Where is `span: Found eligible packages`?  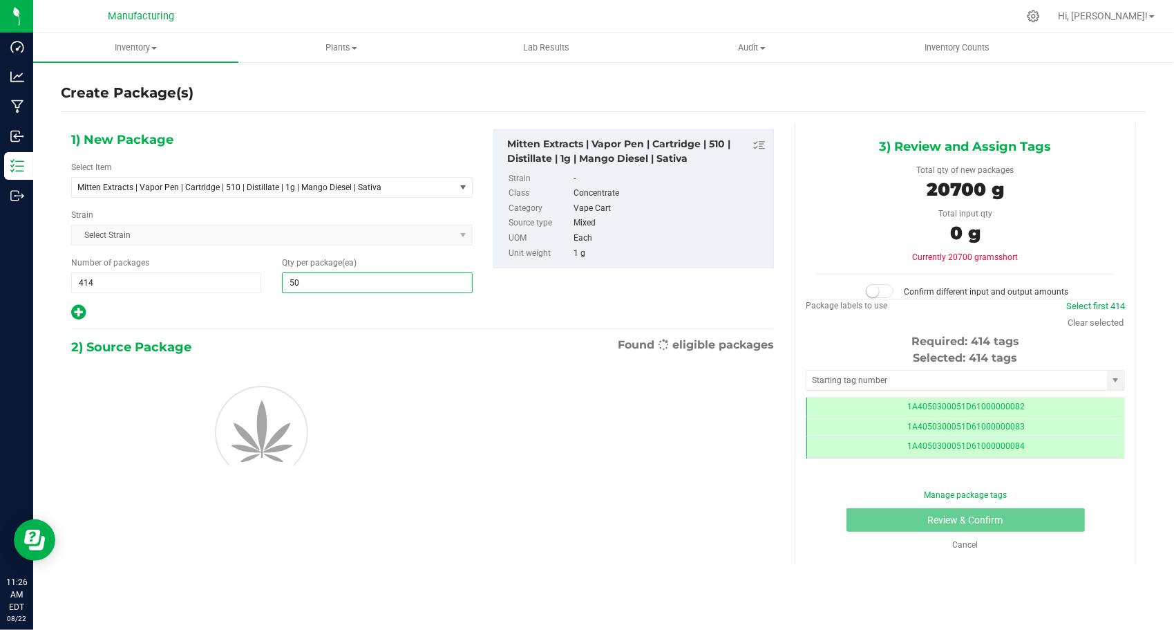
span: Found eligible packages is located at coordinates (696, 345).